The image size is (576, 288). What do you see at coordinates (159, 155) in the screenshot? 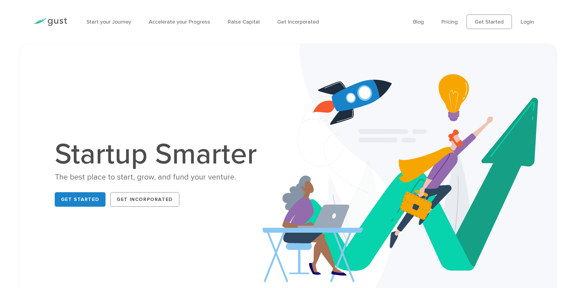
I see `h1: Startup Smarter` at bounding box center [159, 155].